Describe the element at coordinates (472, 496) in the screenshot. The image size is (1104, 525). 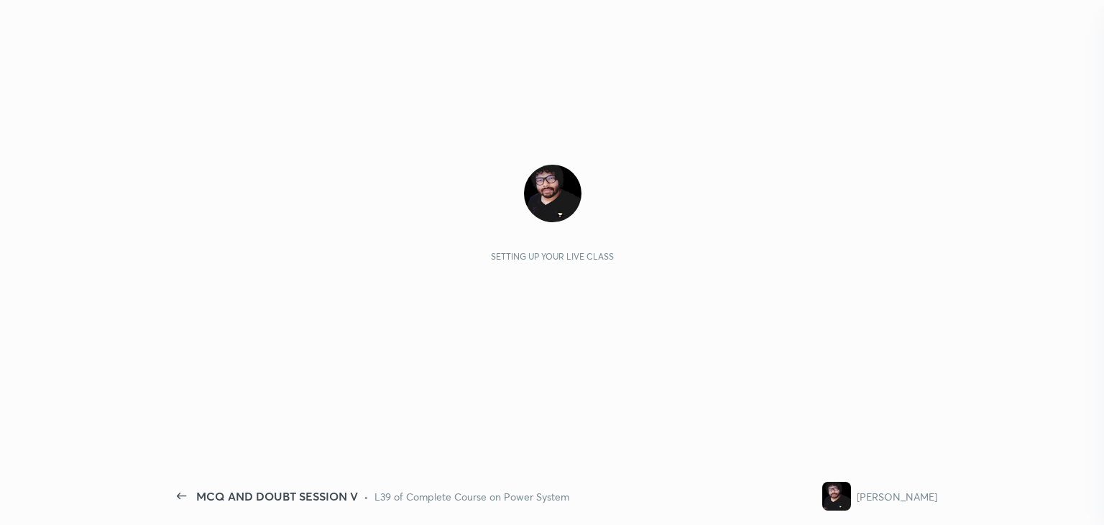
I see `div: L39 of Complete Course on Power System` at that location.